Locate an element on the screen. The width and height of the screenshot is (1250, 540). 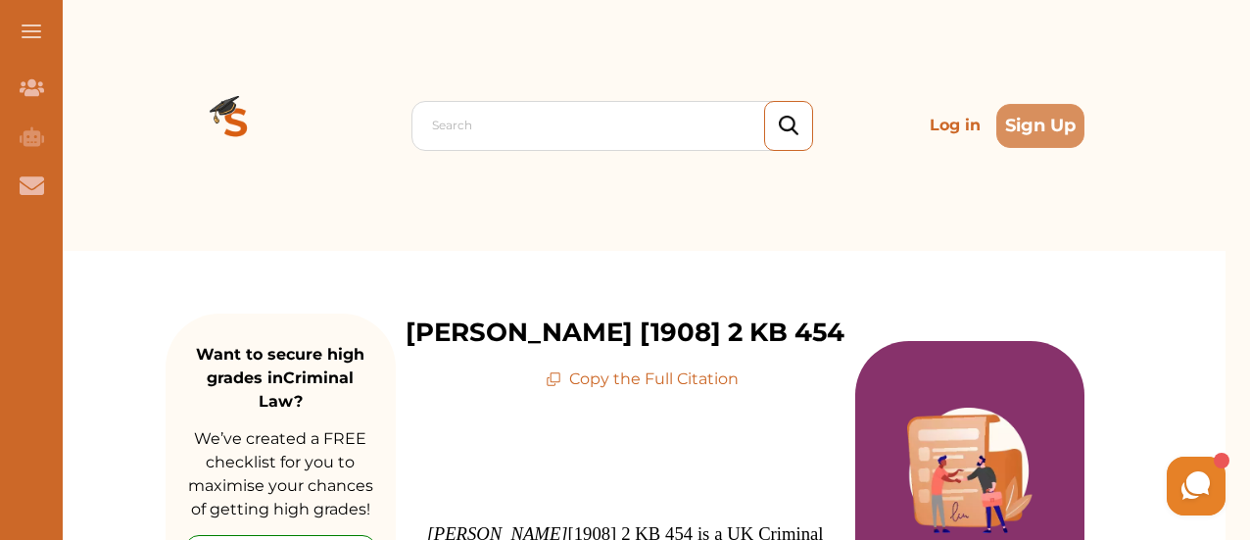
button: Sign Up is located at coordinates (1041, 125).